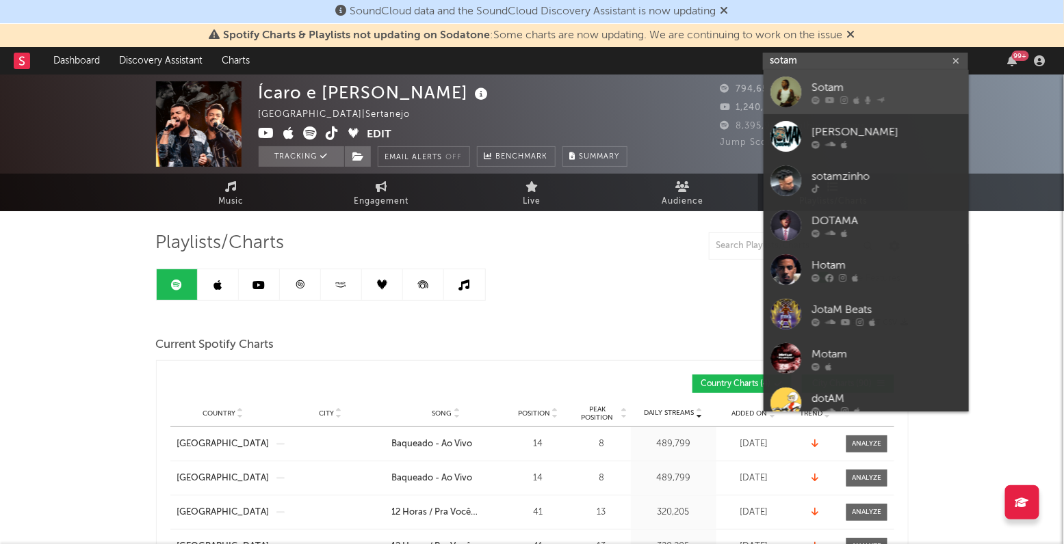  What do you see at coordinates (886, 266) in the screenshot?
I see `div: Hotam` at bounding box center [886, 266].